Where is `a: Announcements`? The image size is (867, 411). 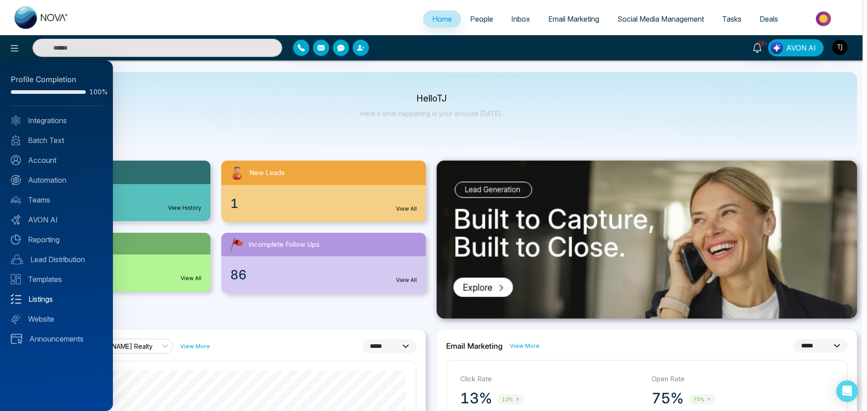
a: Announcements is located at coordinates (56, 339).